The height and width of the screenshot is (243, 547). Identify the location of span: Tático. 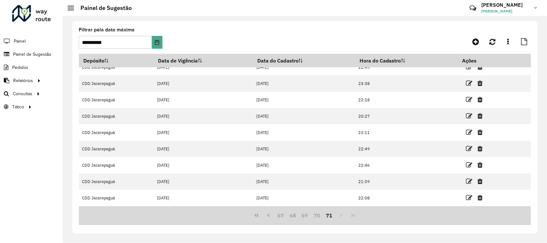
(18, 107).